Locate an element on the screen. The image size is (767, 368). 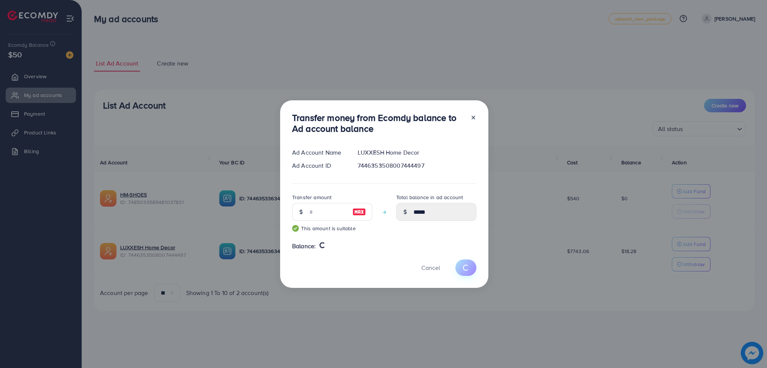
img: image is located at coordinates (359, 212).